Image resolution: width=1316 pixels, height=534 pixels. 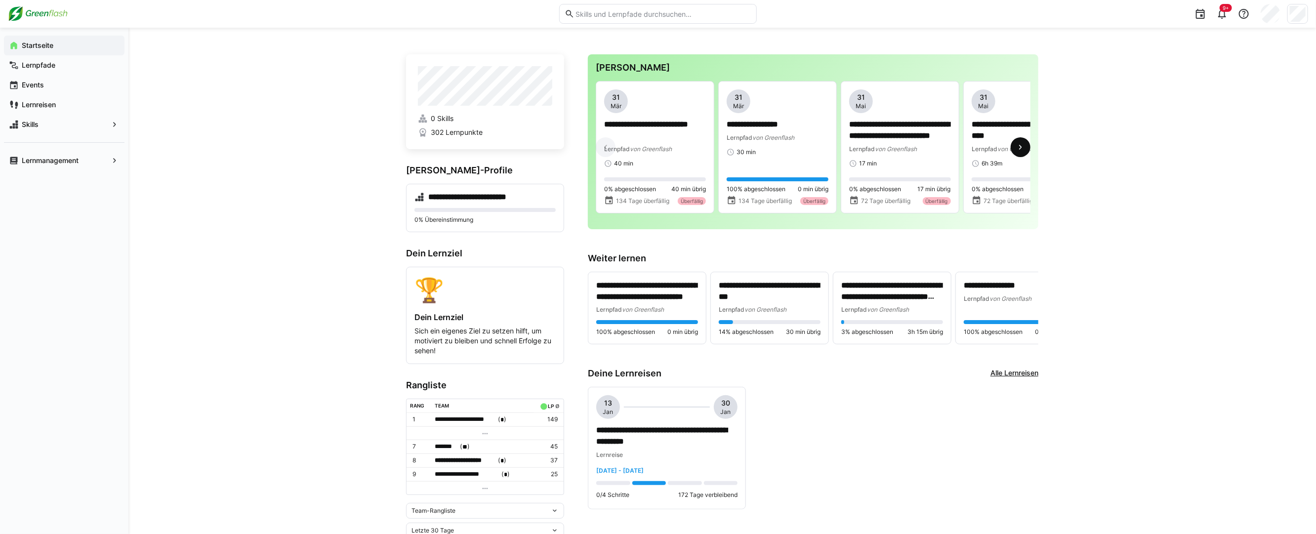 I want to click on span: 40 min, so click(x=623, y=163).